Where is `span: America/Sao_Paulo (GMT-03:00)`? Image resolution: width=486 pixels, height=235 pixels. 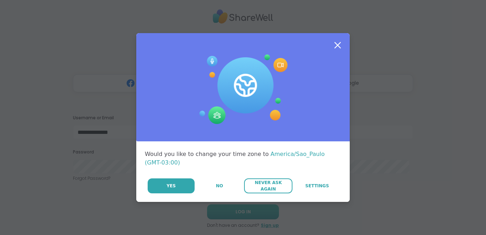 span: America/Sao_Paulo (GMT-03:00) is located at coordinates (235, 158).